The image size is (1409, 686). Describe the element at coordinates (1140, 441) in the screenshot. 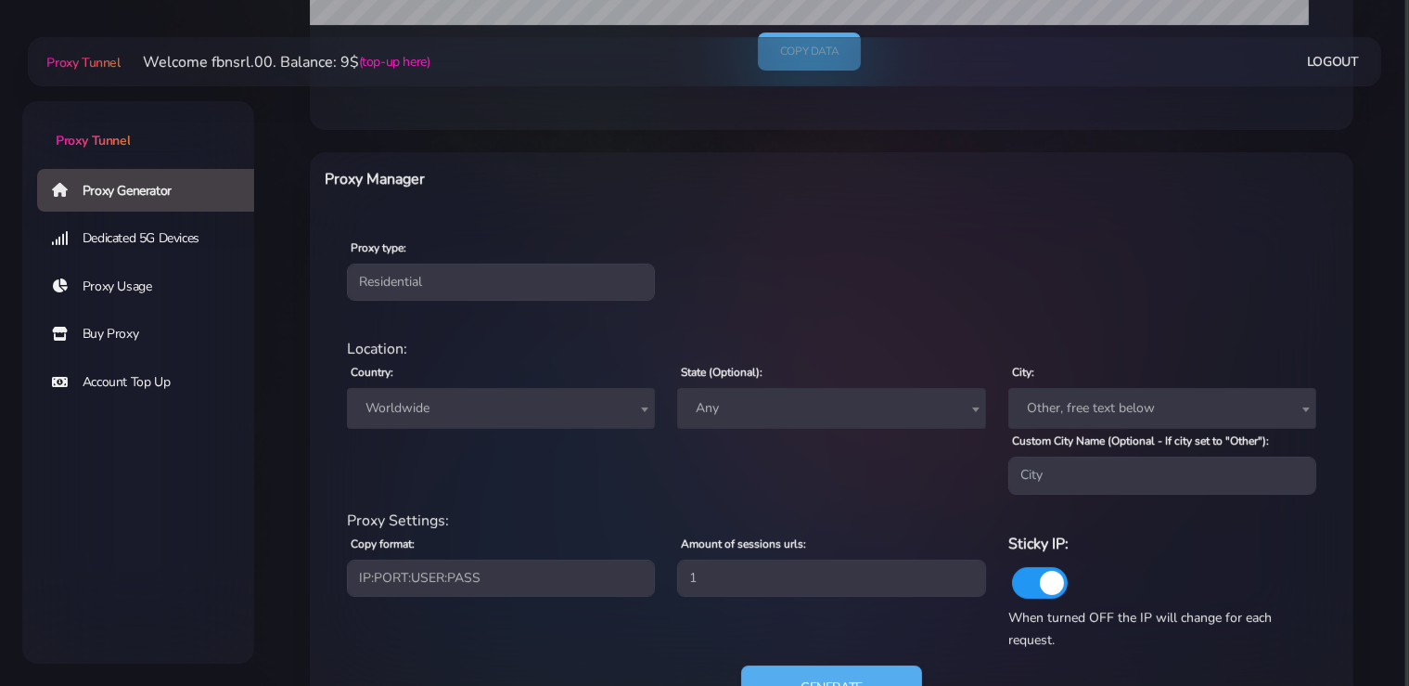

I see `label: Custom City Name (Optional - If city set to "Other"):` at that location.